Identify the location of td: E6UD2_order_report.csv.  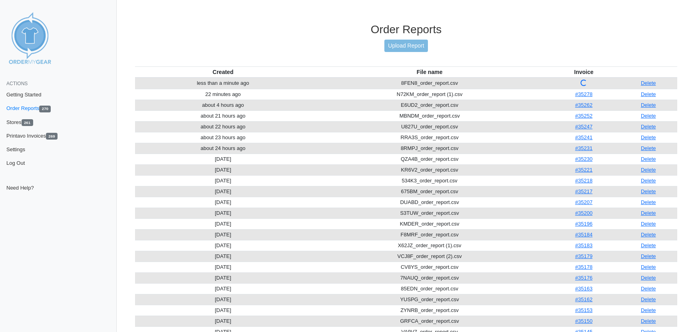
(430, 105).